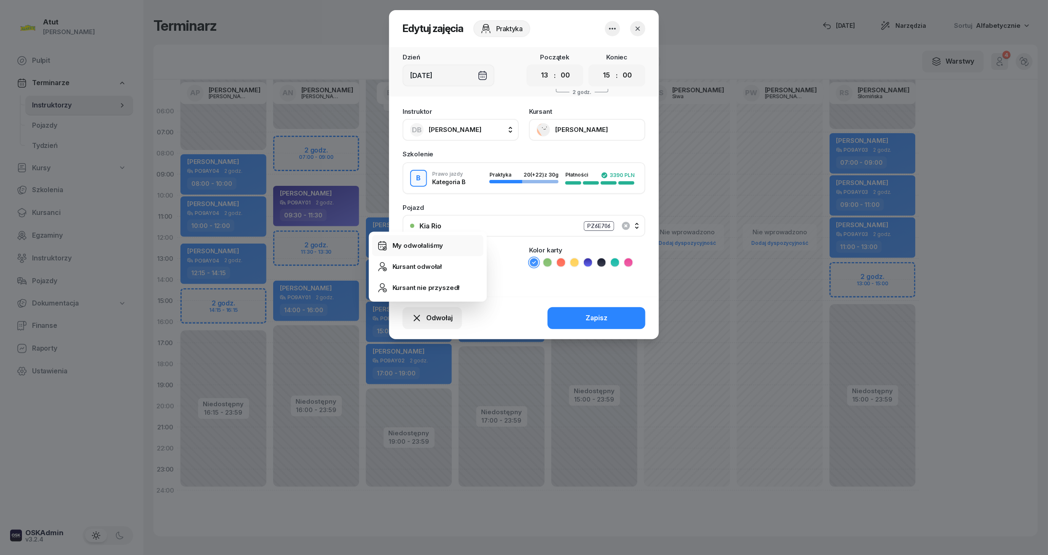 This screenshot has height=555, width=1048. What do you see at coordinates (426, 288) in the screenshot?
I see `div: Kursant nie przyszedł` at bounding box center [426, 288].